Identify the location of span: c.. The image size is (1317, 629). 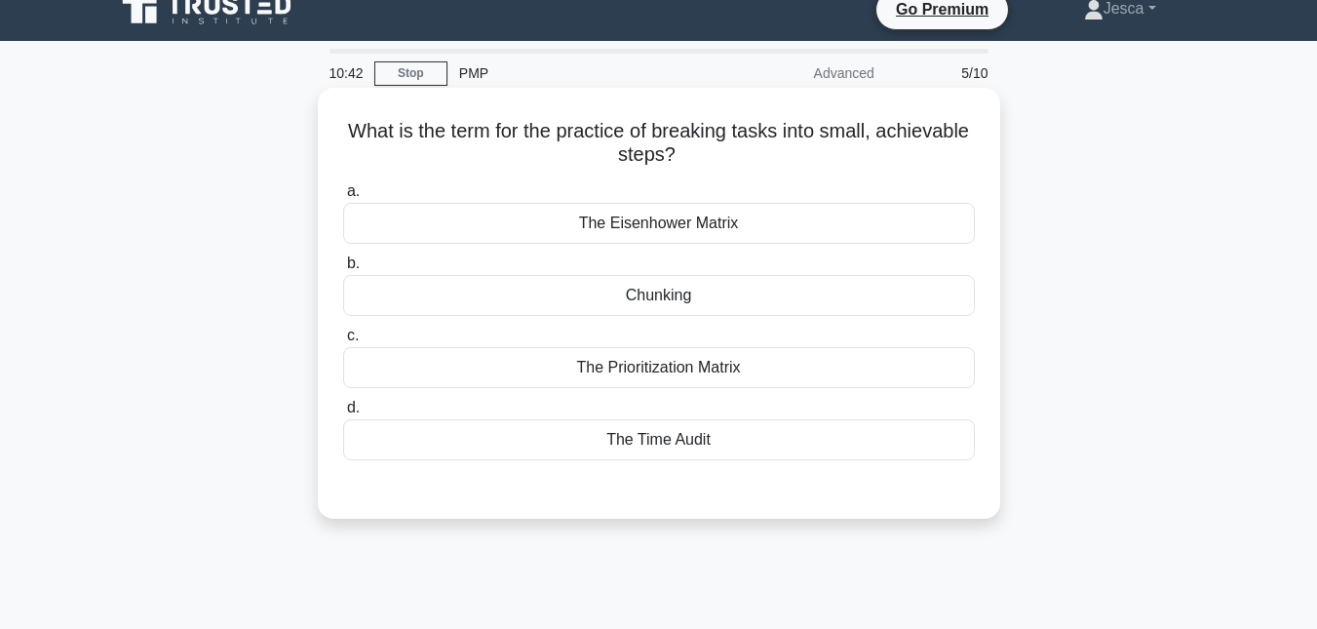
(353, 334).